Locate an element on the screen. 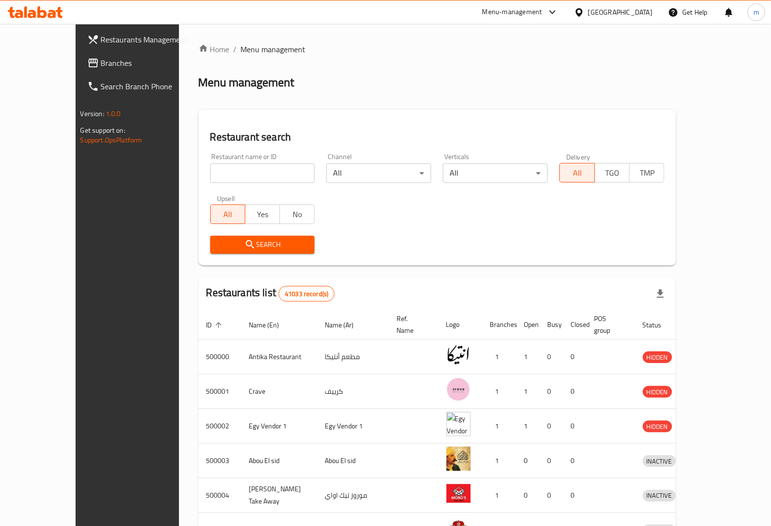 The width and height of the screenshot is (771, 526). td: موروز تيك اواي is located at coordinates (353, 495).